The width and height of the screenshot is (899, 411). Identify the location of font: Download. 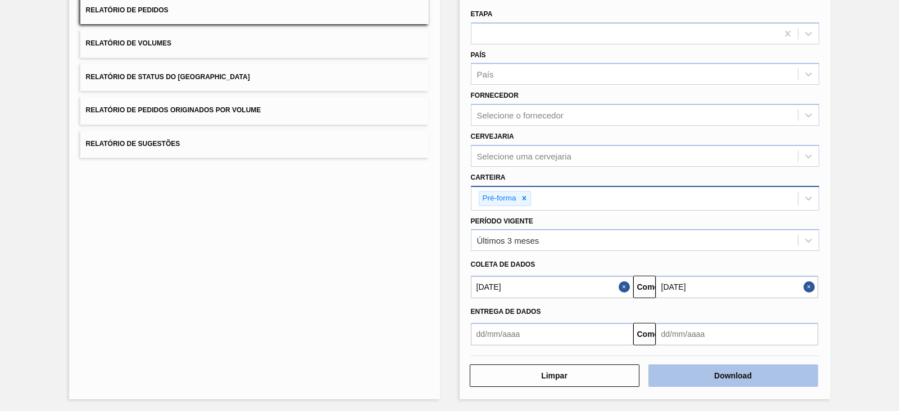
(733, 376).